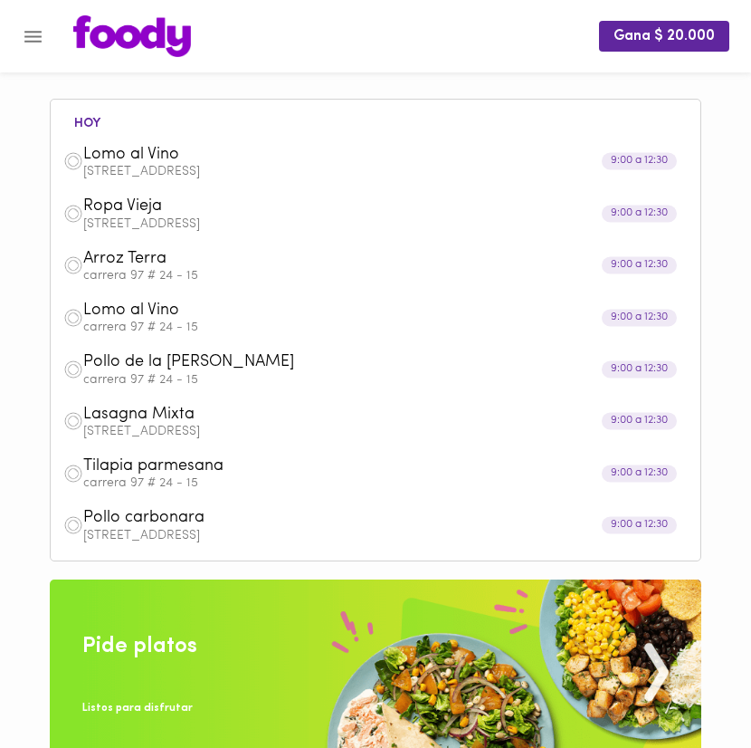  Describe the element at coordinates (132, 36) in the screenshot. I see `img: logo.png` at that location.